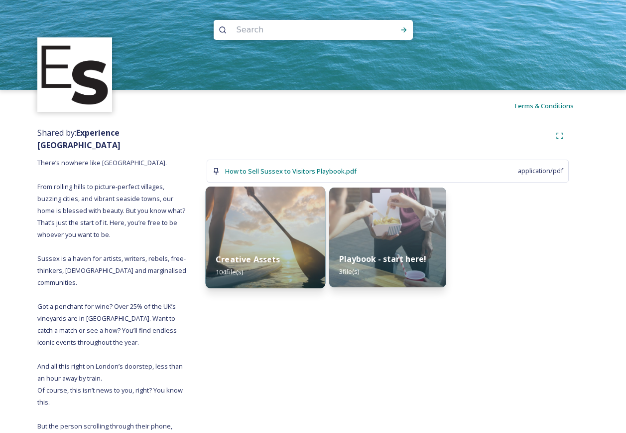 This screenshot has height=433, width=626. Describe the element at coordinates (383, 259) in the screenshot. I see `strong: Playbook - start here!` at that location.